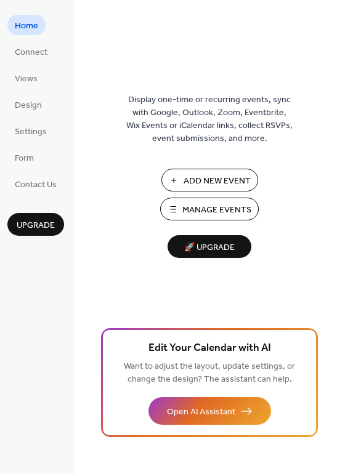  I want to click on button: Add New Event, so click(209, 180).